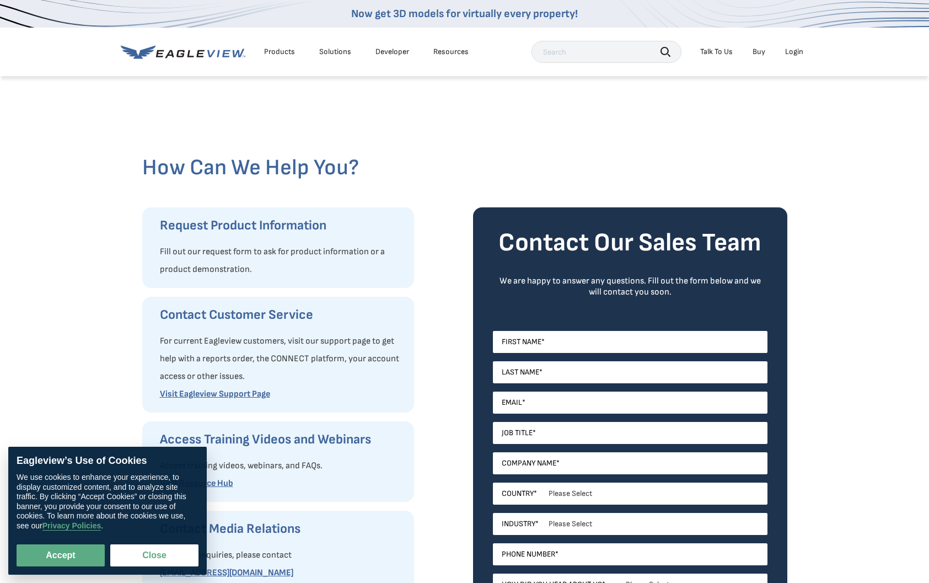 The image size is (929, 583). Describe the element at coordinates (392, 52) in the screenshot. I see `a: Developer` at that location.